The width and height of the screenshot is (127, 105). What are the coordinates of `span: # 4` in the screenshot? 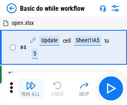 It's located at (23, 48).